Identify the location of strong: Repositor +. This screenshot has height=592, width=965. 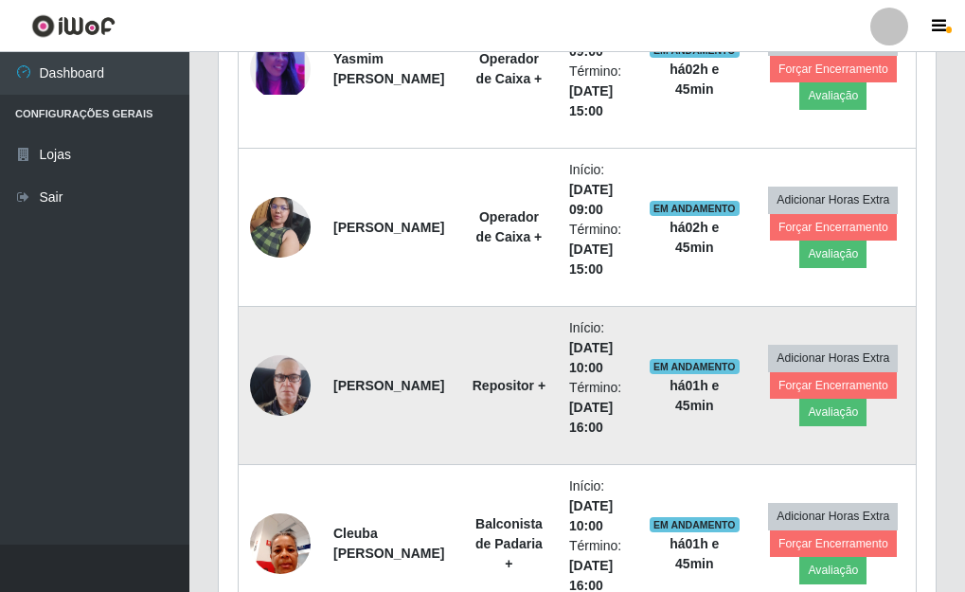
(508, 385).